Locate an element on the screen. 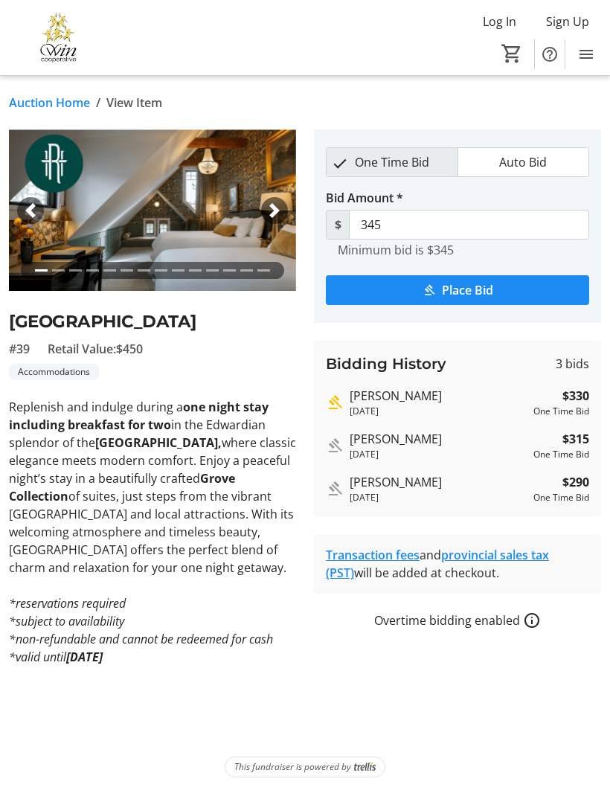 The height and width of the screenshot is (796, 610). h3: Bidding History is located at coordinates (386, 365).